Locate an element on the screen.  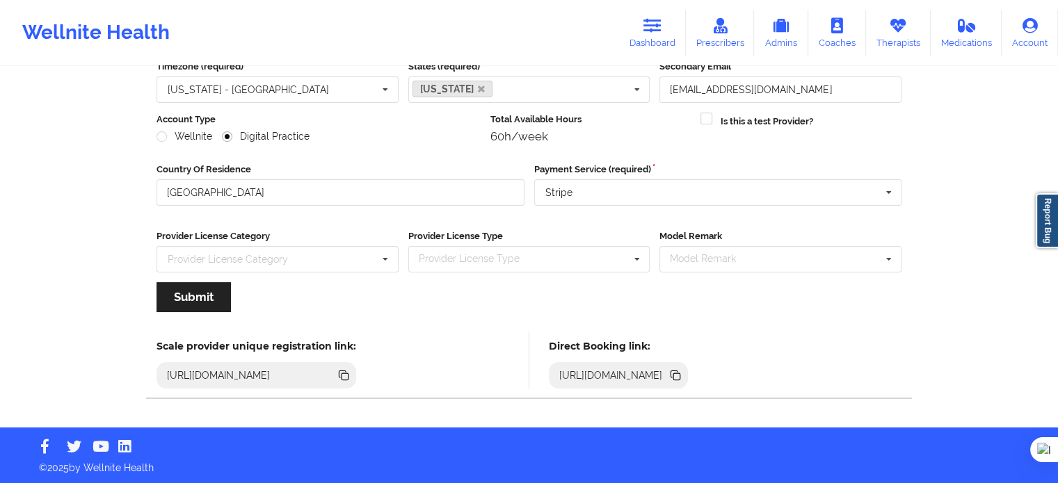
label: Is this a test Provider? is located at coordinates (766, 122).